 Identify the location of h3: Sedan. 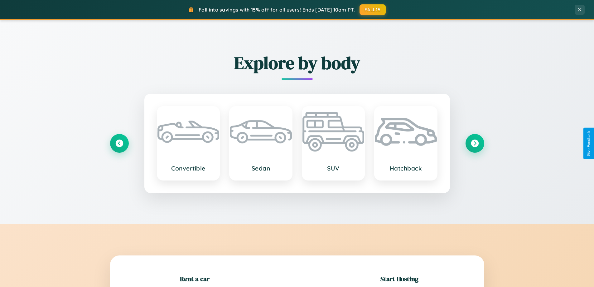
(261, 168).